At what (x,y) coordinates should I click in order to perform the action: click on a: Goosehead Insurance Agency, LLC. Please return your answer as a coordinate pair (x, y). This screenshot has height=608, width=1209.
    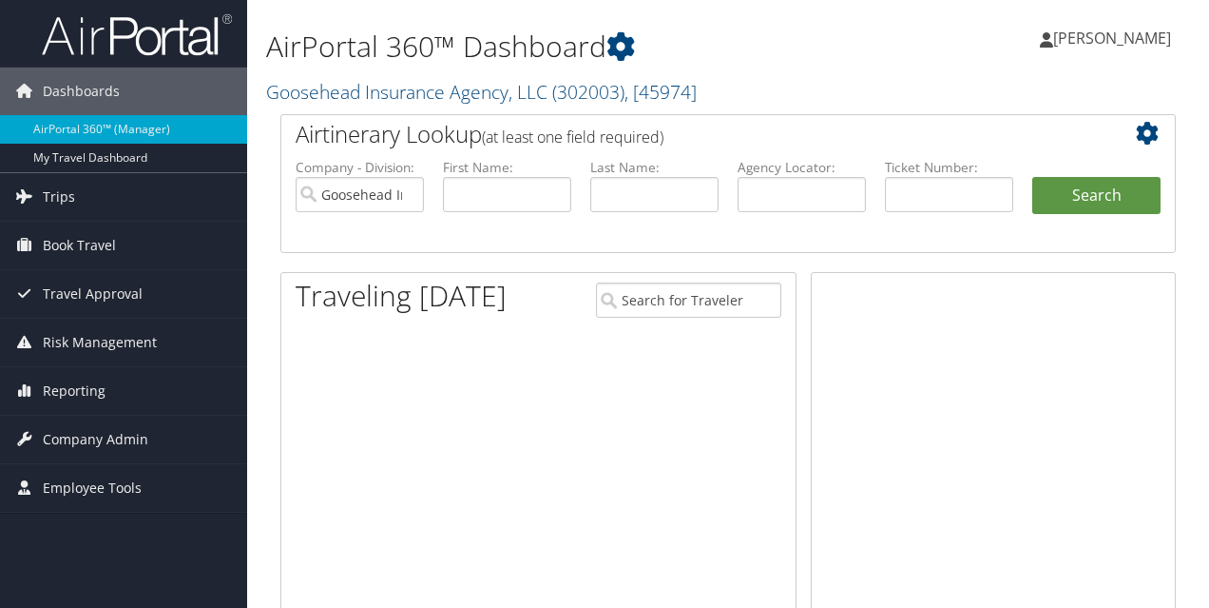
    Looking at the image, I should click on (481, 91).